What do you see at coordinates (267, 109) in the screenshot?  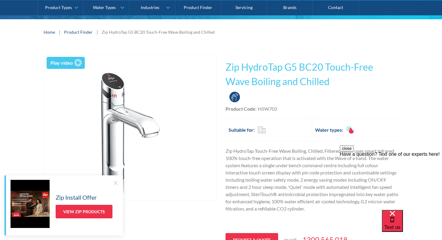 I see `div: H5W702` at bounding box center [267, 109].